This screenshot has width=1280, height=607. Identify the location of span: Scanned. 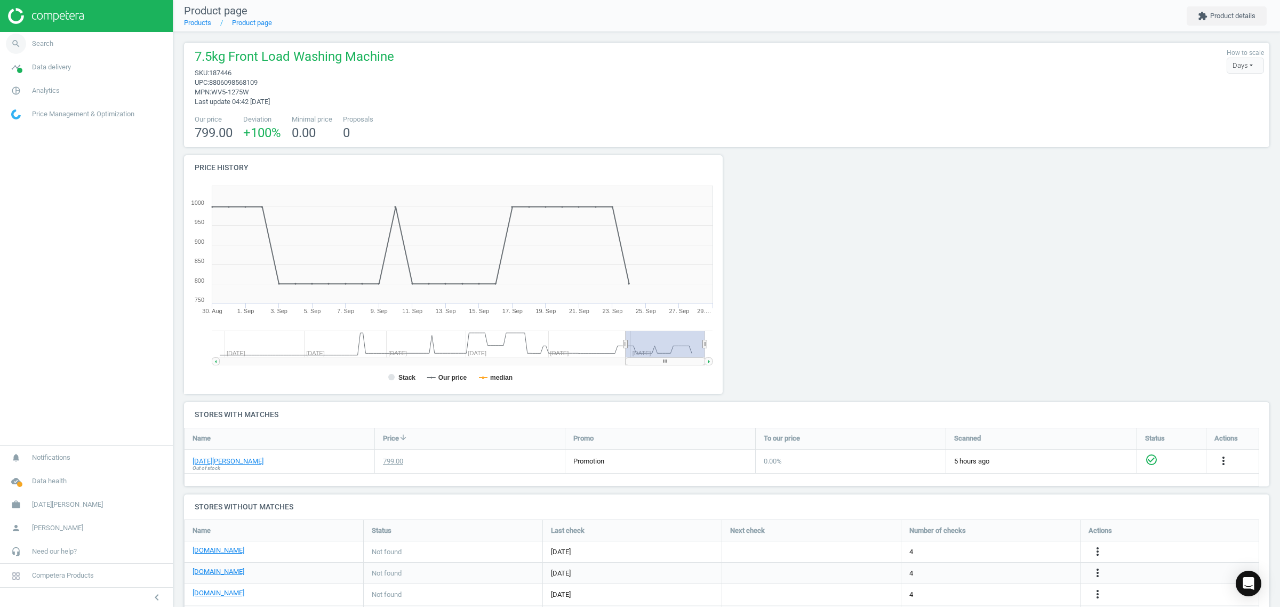
(968, 438).